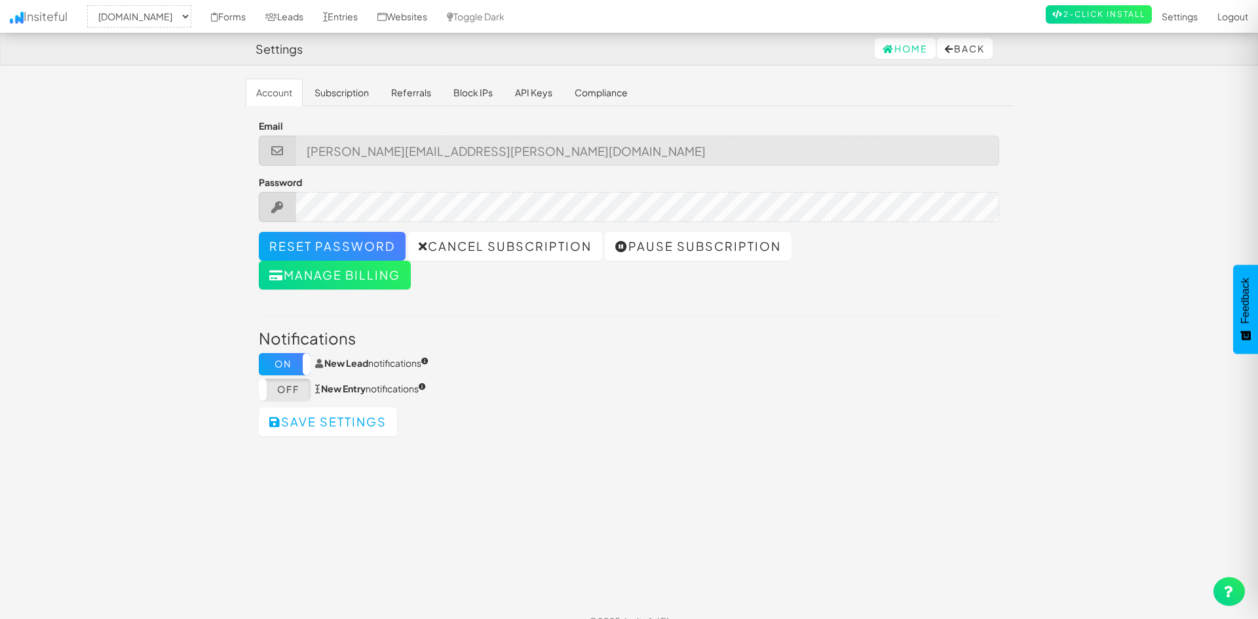  What do you see at coordinates (473, 92) in the screenshot?
I see `a: Block IPs` at bounding box center [473, 92].